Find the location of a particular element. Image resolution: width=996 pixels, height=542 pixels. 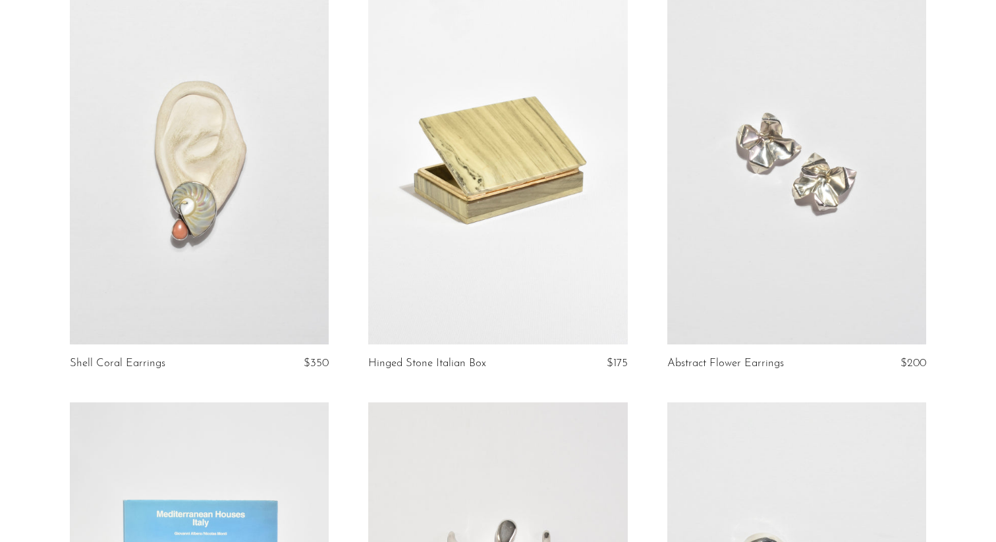

a: Shell Coral Earrings is located at coordinates (117, 364).